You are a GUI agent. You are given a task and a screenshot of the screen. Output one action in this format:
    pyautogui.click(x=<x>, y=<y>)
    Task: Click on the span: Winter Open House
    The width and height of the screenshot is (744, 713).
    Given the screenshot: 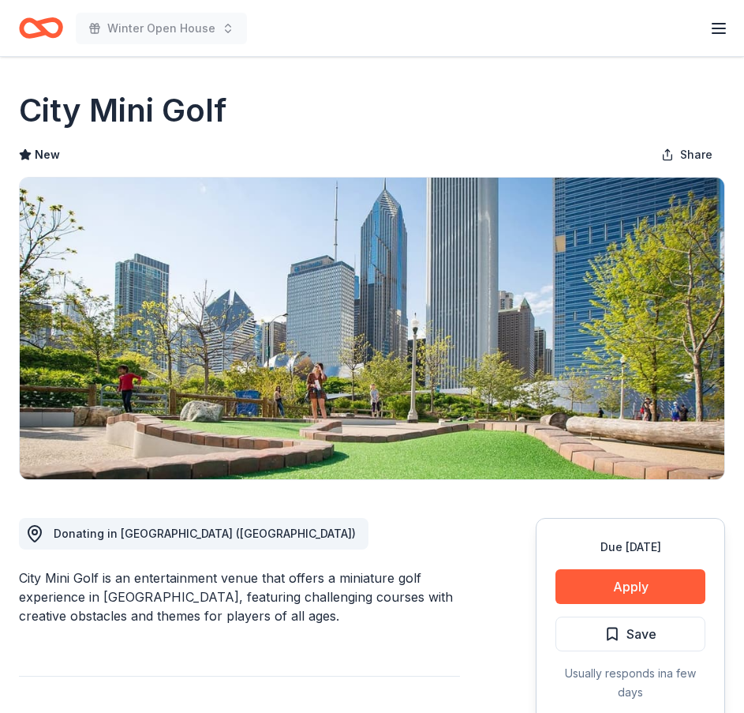 What is the action you would take?
    pyautogui.click(x=161, y=28)
    